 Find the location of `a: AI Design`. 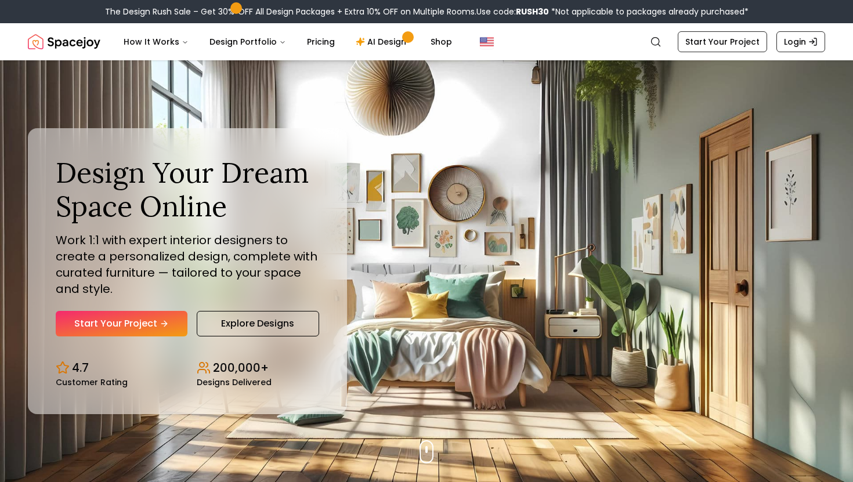

a: AI Design is located at coordinates (382, 42).